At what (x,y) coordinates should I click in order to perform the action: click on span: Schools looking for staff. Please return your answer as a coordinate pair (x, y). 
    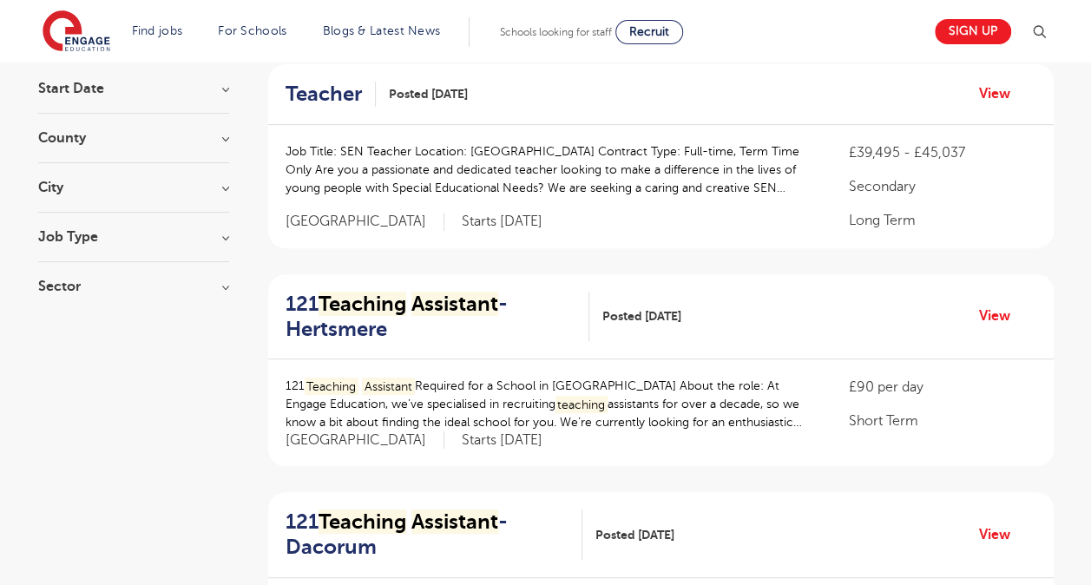
    Looking at the image, I should click on (555, 32).